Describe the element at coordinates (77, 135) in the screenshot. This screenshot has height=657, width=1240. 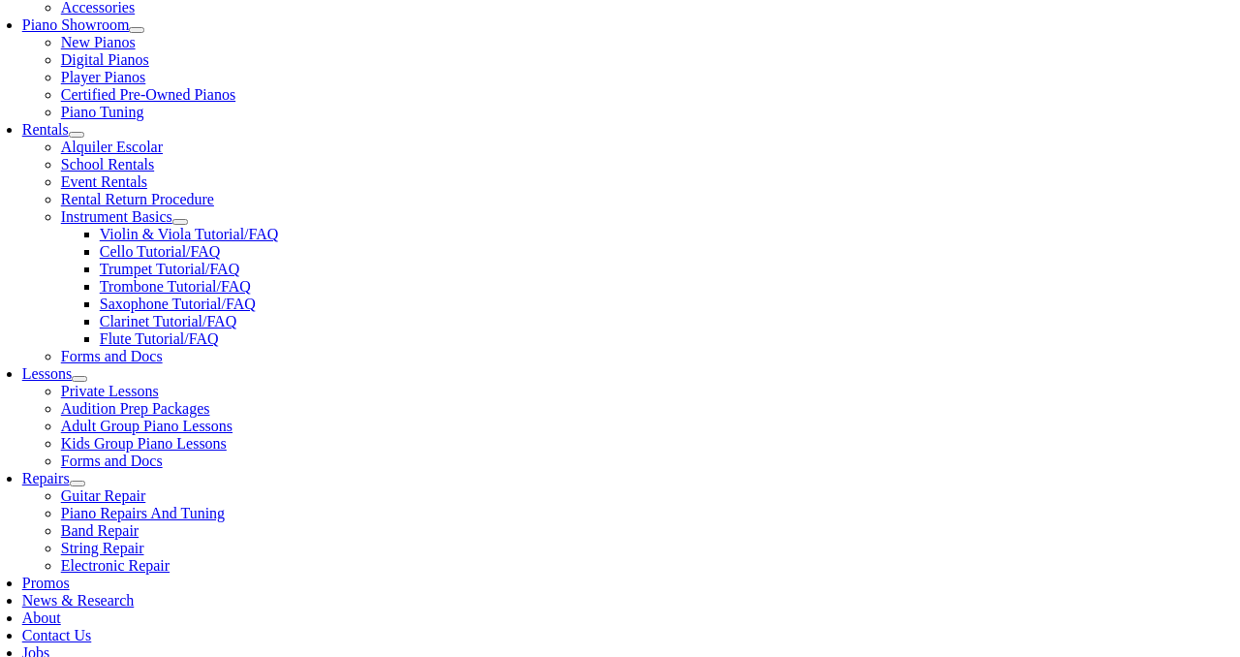
I see `button: Open submenu of Rentals` at that location.